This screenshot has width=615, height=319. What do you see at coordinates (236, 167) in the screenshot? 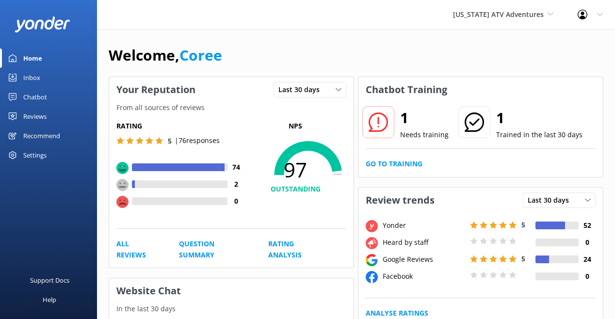
I see `h4: 74` at bounding box center [236, 167].